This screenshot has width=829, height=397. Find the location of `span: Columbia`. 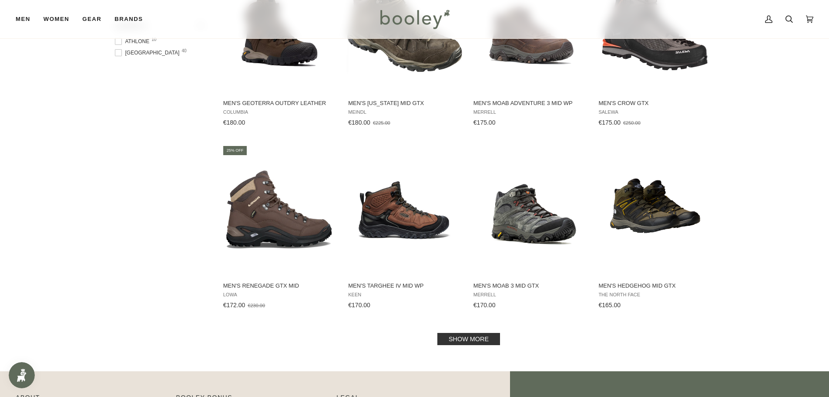

span: Columbia is located at coordinates (280, 112).